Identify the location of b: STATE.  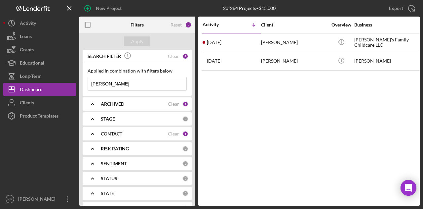
(108, 193).